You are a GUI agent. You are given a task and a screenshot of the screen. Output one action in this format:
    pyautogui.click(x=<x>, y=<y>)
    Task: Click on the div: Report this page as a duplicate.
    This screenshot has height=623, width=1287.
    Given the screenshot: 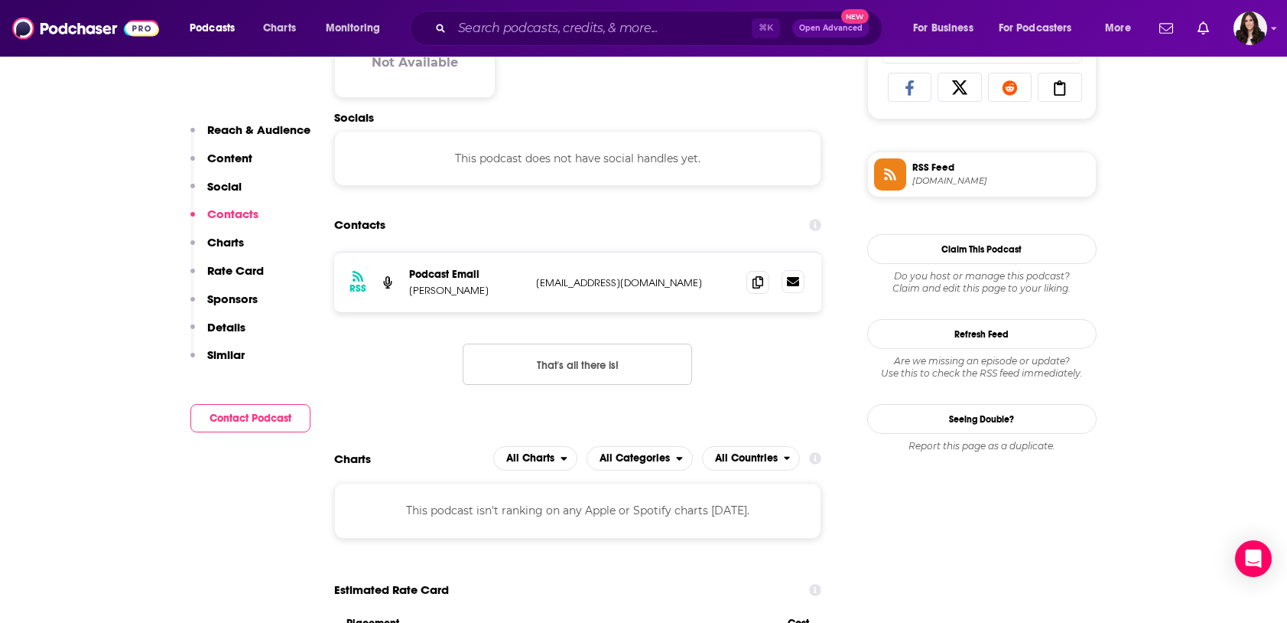 What is the action you would take?
    pyautogui.click(x=982, y=446)
    